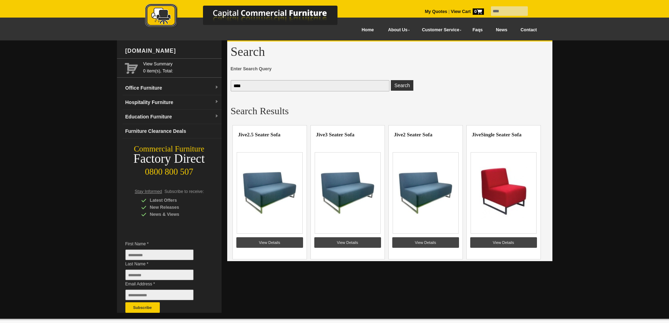  Describe the element at coordinates (440, 30) in the screenshot. I see `a: Customer Service` at that location.